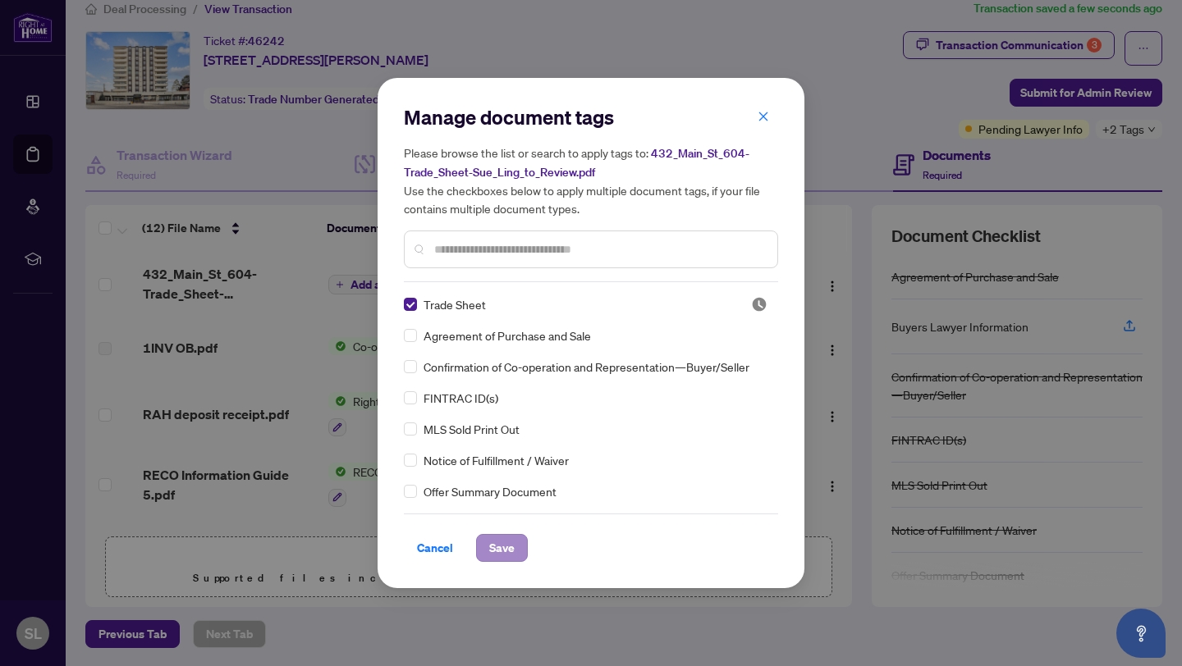 The image size is (1182, 666). What do you see at coordinates (763, 117) in the screenshot?
I see `span: close` at bounding box center [763, 117].